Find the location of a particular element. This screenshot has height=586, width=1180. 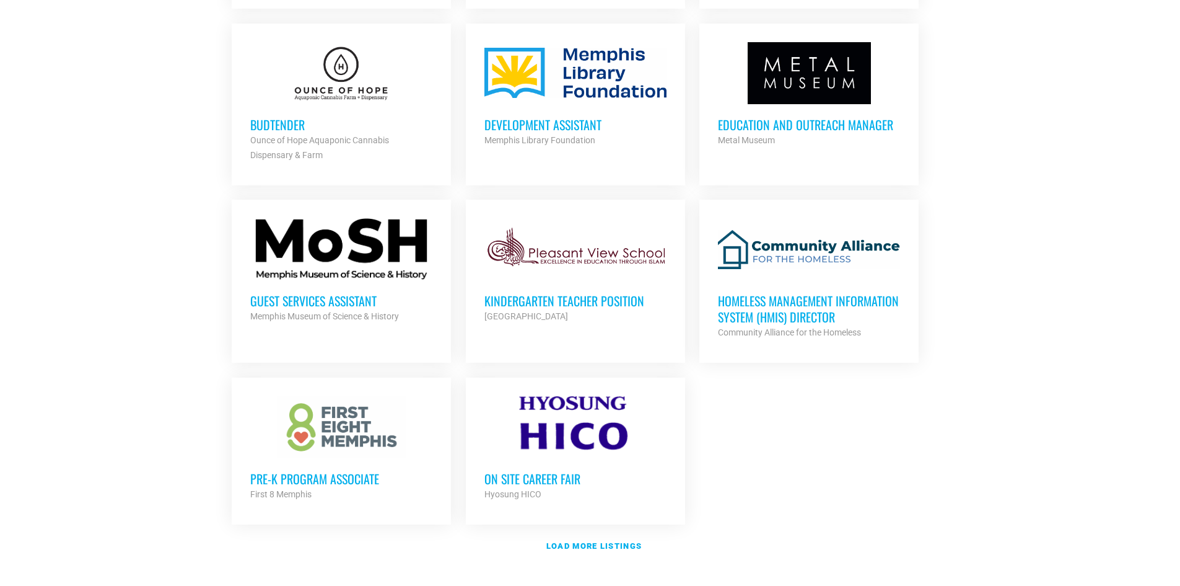

strong: Ounce of Hope Aquaponic Cannabis Dispensary & Farm is located at coordinates (320, 147).